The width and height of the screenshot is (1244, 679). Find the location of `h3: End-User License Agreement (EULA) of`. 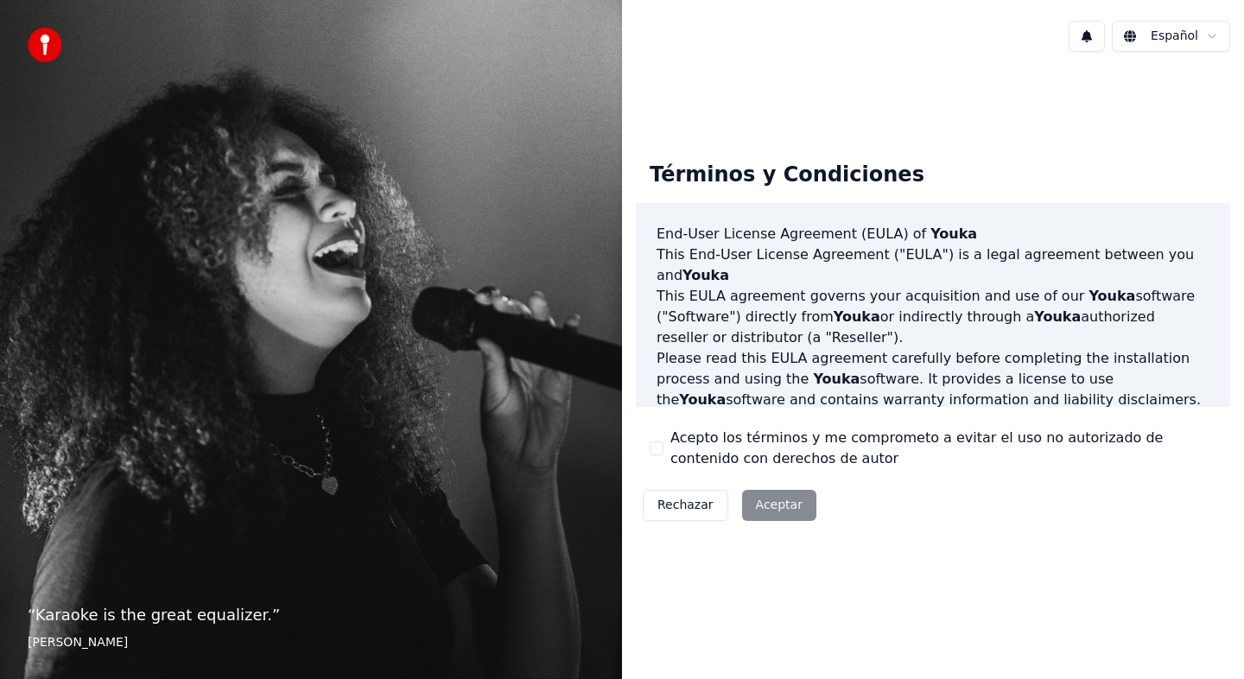

h3: End-User License Agreement (EULA) of is located at coordinates (933, 234).